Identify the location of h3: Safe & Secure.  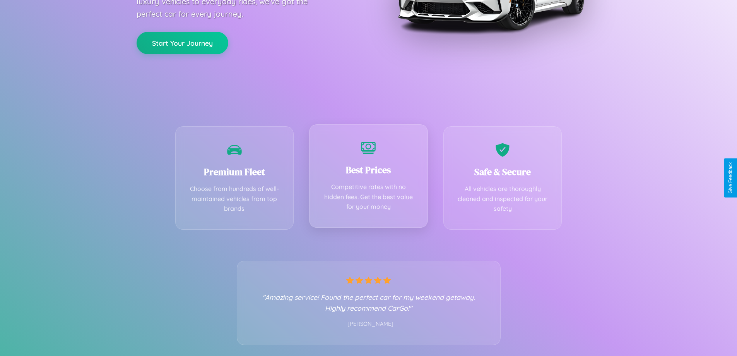
(503, 171).